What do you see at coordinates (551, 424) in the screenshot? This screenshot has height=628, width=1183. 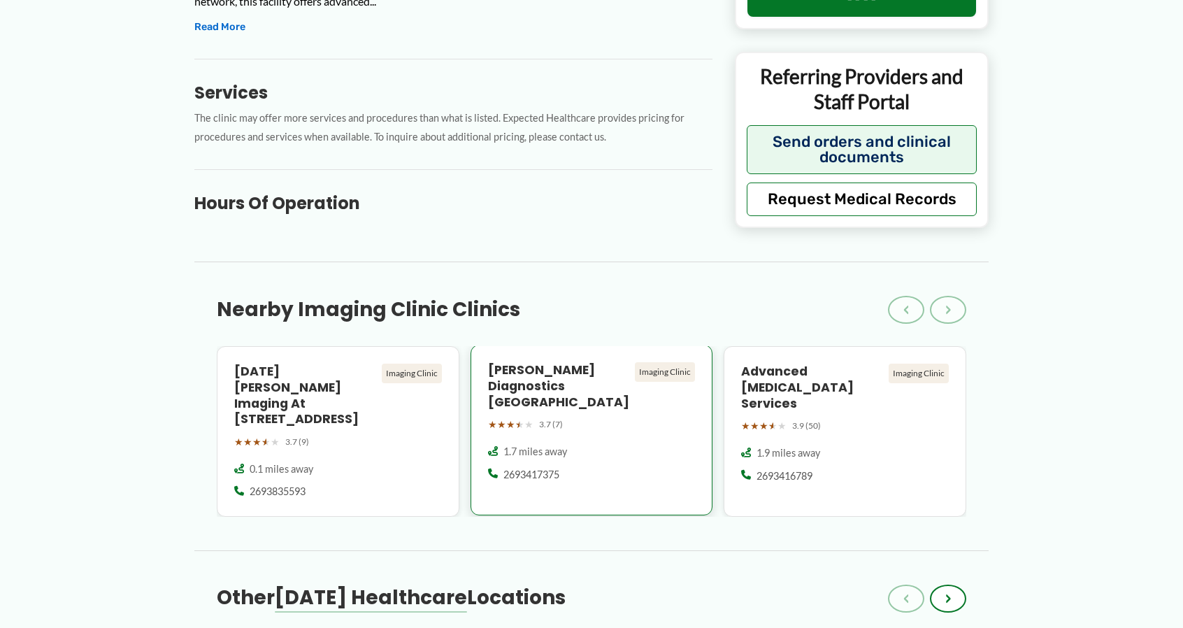 I see `span: 3.7 (7)` at bounding box center [551, 424].